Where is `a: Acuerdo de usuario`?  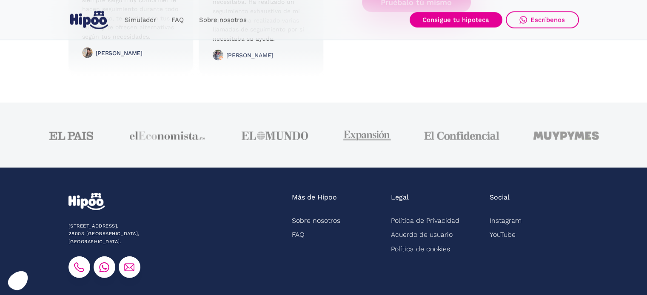 a: Acuerdo de usuario is located at coordinates (421, 235).